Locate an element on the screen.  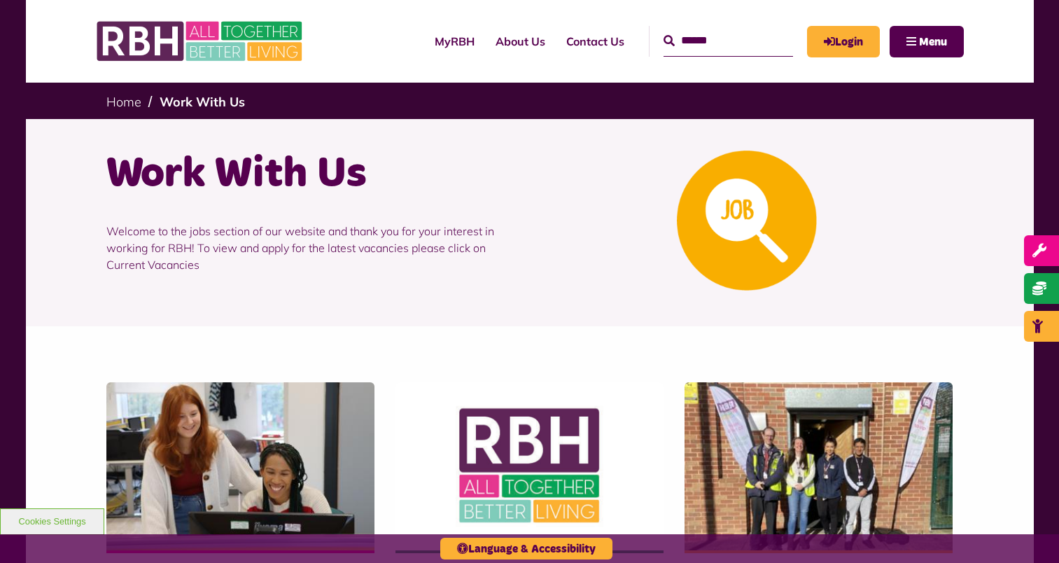
h1: Work With Us is located at coordinates (313, 174).